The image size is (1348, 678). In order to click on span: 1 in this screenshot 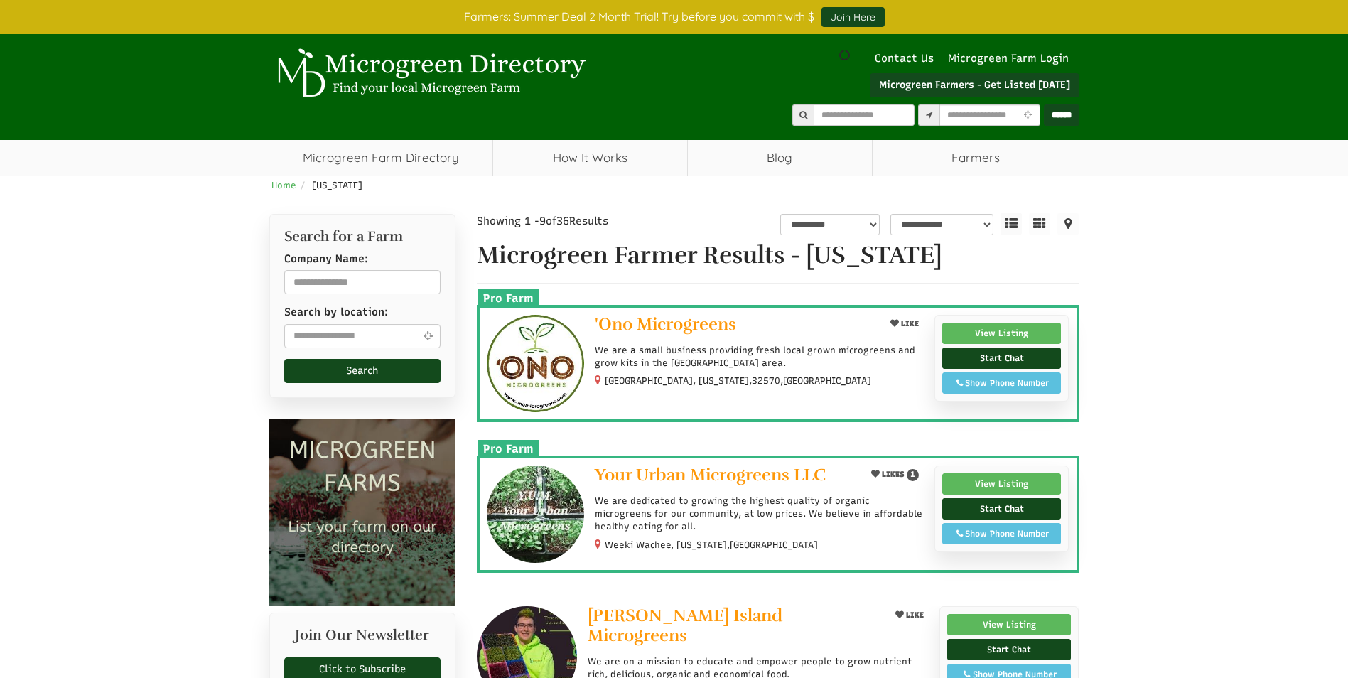, I will do `click(913, 475)`.